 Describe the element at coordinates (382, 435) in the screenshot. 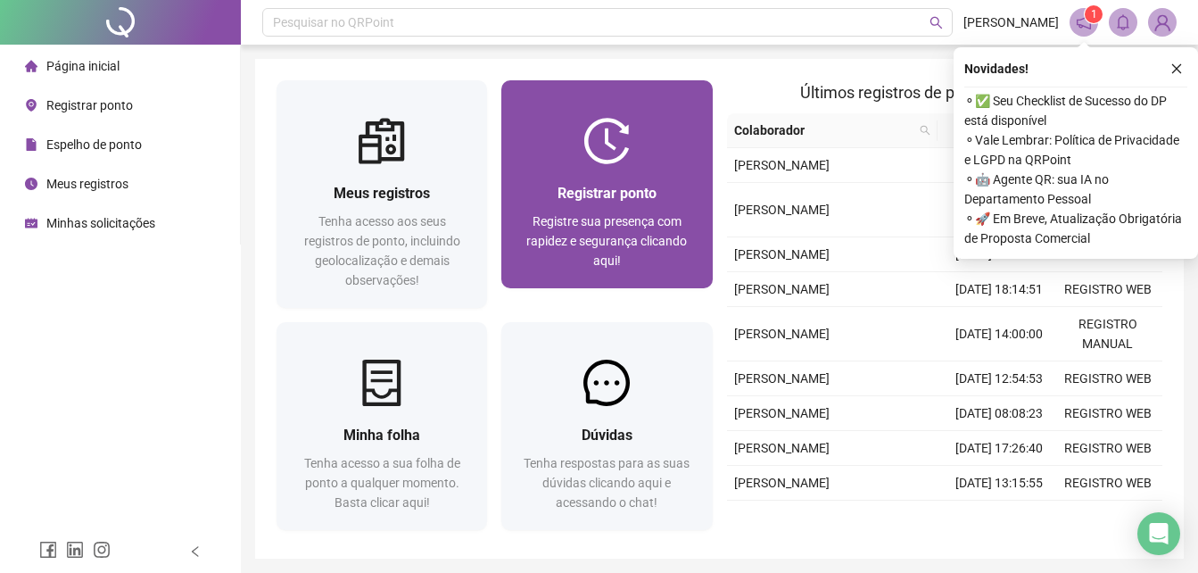

I see `span: Minha folha` at that location.